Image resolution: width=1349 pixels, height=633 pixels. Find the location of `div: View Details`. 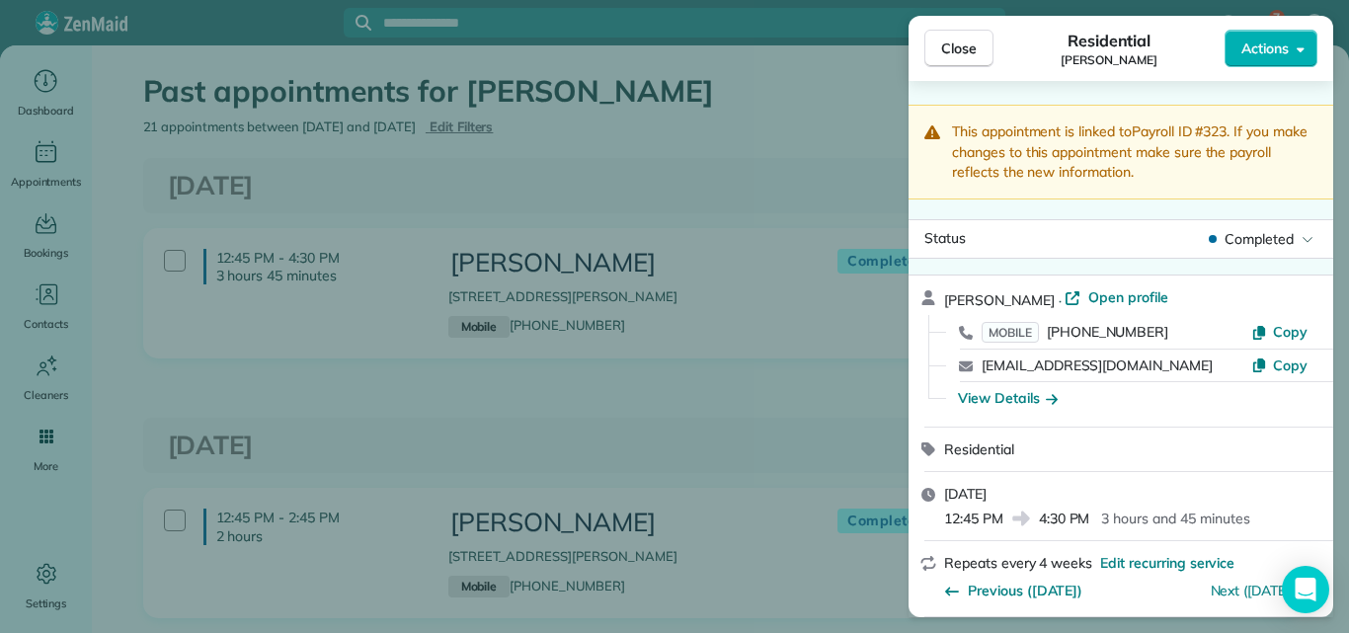

div: View Details is located at coordinates (1007, 398).